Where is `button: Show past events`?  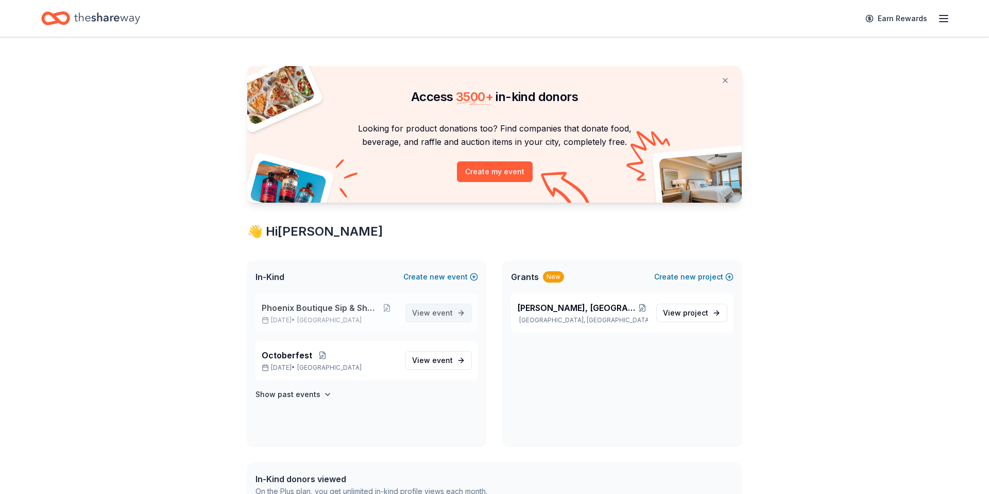
button: Show past events is located at coordinates (294, 394).